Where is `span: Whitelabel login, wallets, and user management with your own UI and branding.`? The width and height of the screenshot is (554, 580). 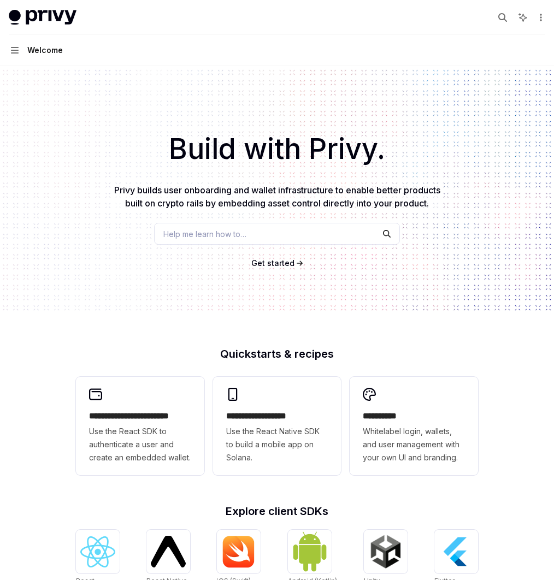 span: Whitelabel login, wallets, and user management with your own UI and branding. is located at coordinates (414, 445).